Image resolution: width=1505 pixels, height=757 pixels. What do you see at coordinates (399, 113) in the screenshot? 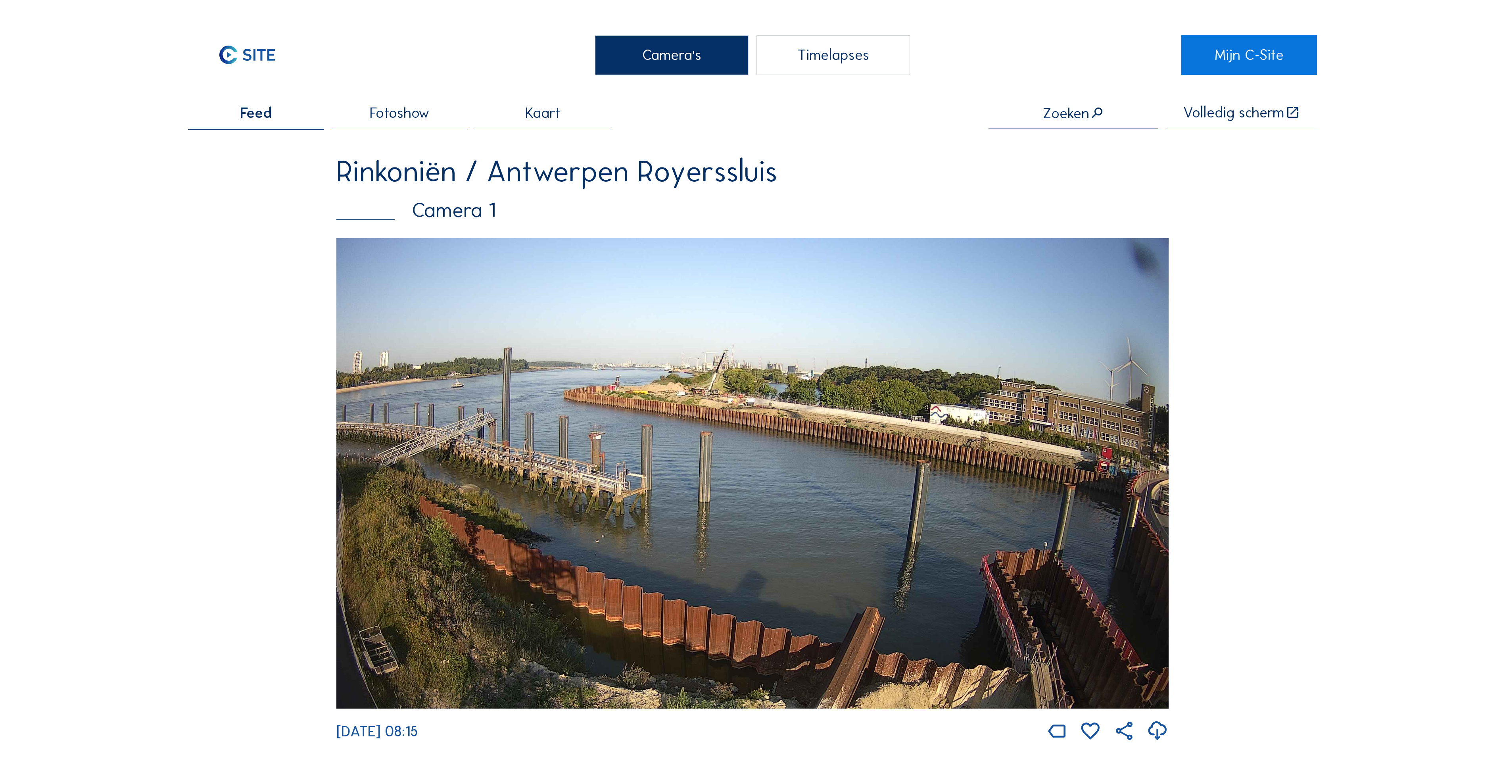
I see `span: Fotoshow` at bounding box center [399, 113].